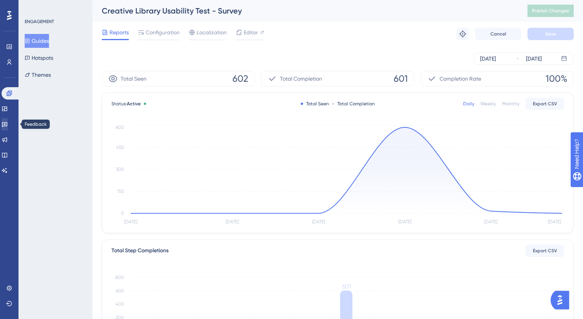 The width and height of the screenshot is (583, 319). I want to click on span: Total Completion, so click(301, 79).